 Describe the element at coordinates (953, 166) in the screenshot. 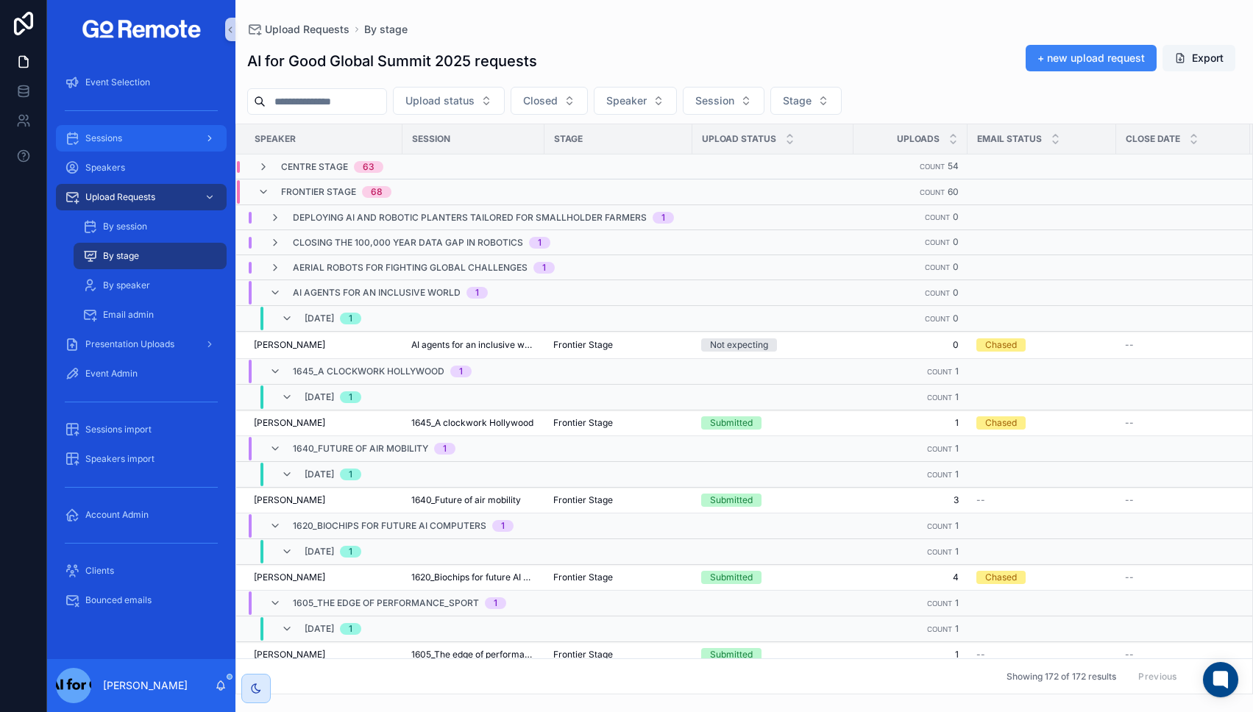

I see `span: 54` at that location.